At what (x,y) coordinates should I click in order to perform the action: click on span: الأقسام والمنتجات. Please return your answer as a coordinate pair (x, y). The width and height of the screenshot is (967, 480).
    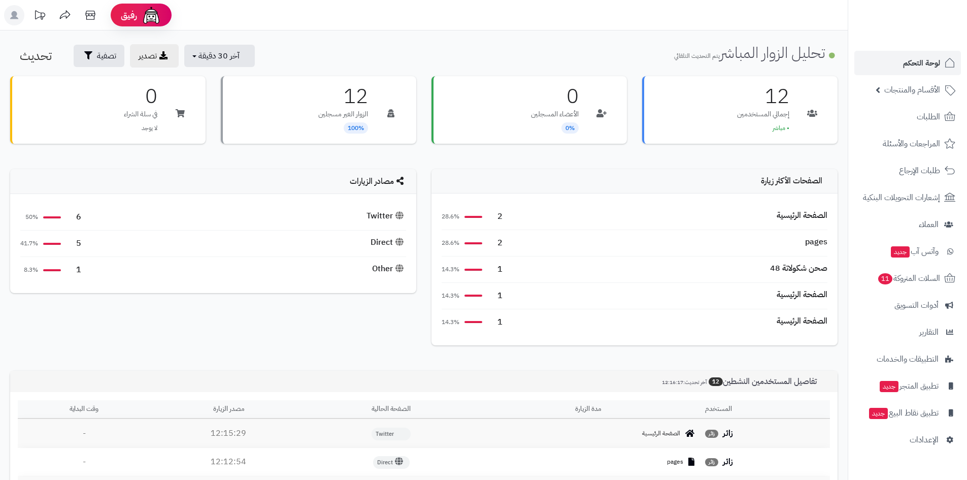
    Looking at the image, I should click on (912, 90).